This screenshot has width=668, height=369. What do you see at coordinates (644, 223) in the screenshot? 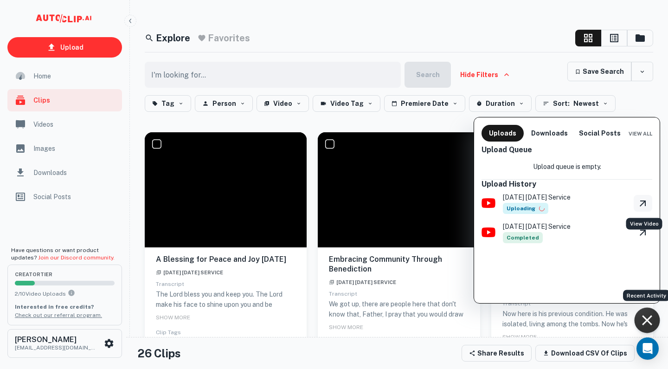
I see `div: View Video` at bounding box center [644, 223].